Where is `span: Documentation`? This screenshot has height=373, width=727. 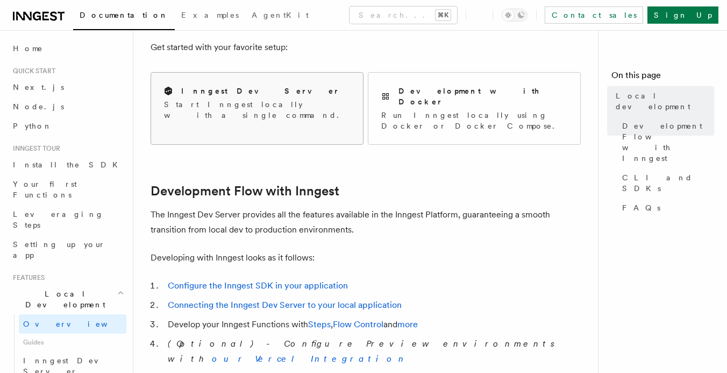 span: Documentation is located at coordinates (124, 15).